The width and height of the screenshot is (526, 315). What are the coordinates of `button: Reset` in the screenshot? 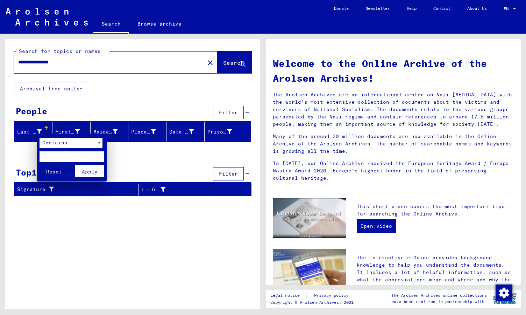 It's located at (54, 170).